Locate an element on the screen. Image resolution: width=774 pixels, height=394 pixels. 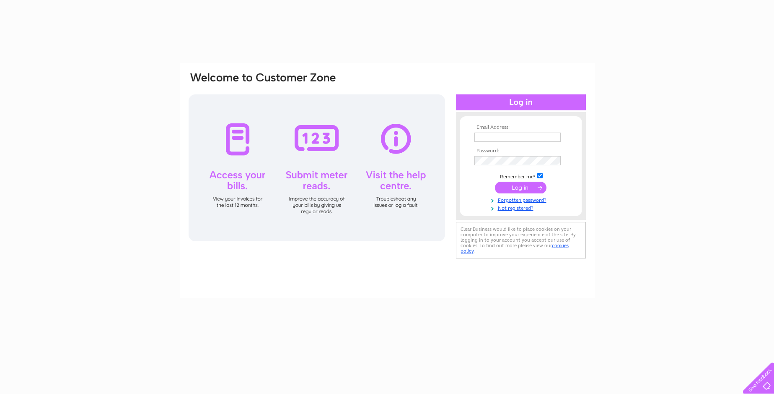
a: Forgotten password? is located at coordinates (522, 199).